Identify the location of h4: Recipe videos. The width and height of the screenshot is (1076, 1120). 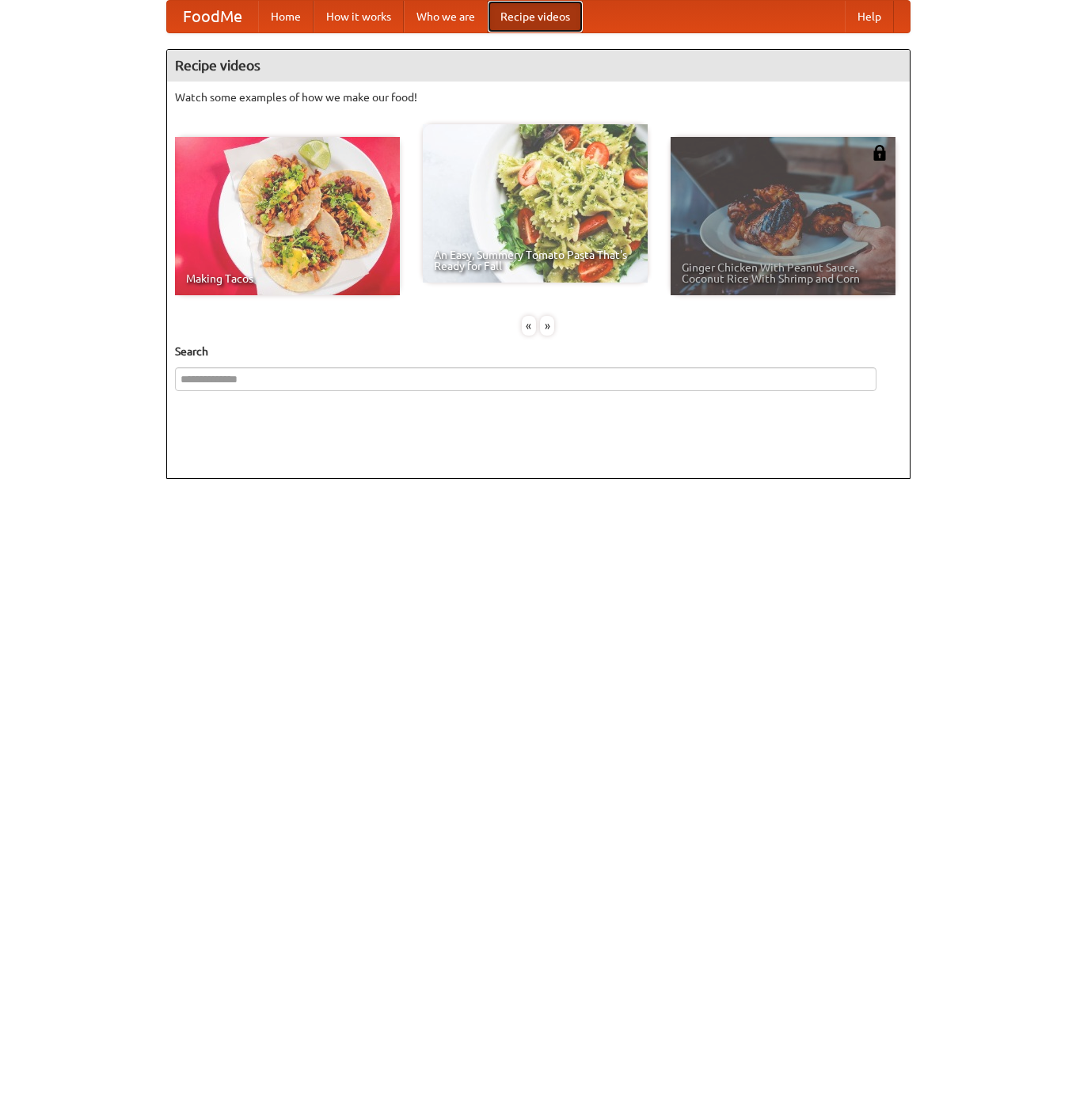
(539, 66).